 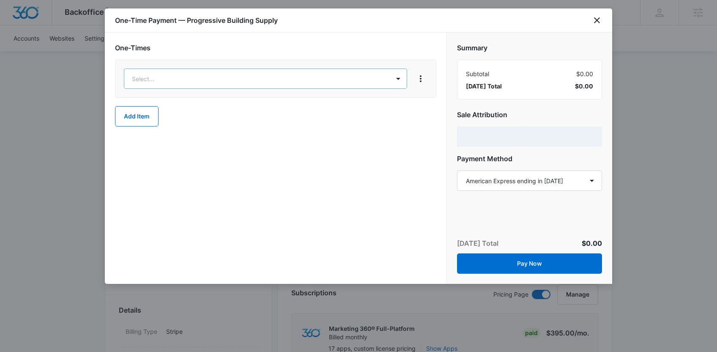 I want to click on h2: Payment Method, so click(x=529, y=158).